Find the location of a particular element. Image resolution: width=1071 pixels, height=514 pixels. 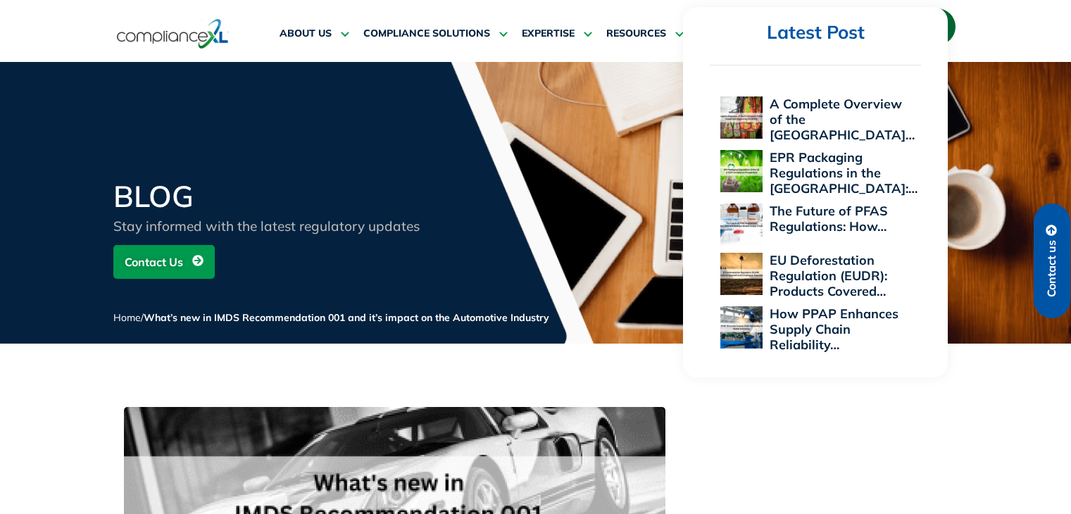

span: Stay informed with the latest regulatory updates is located at coordinates (266, 226).